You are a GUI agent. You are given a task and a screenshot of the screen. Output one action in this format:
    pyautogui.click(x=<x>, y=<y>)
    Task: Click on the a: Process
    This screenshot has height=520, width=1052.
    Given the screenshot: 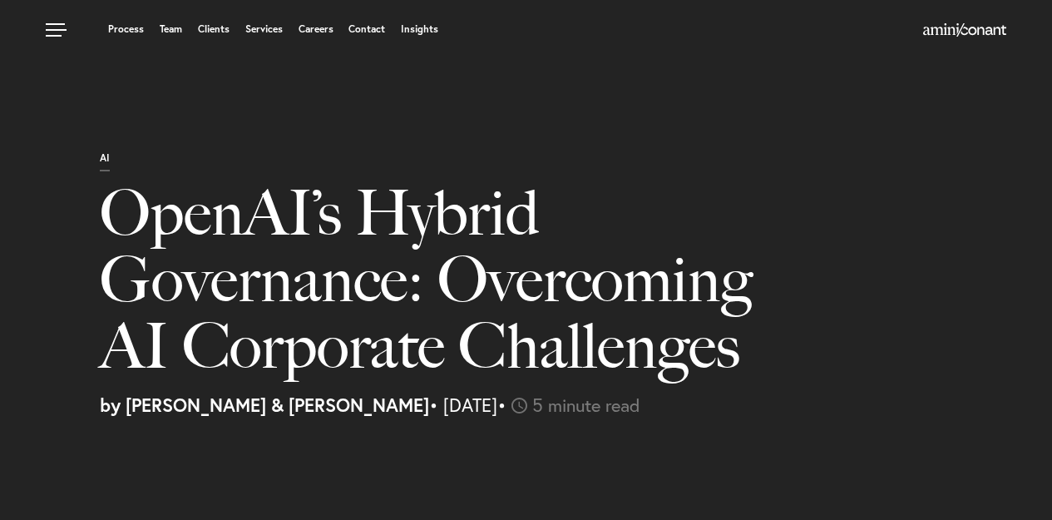 What is the action you would take?
    pyautogui.click(x=126, y=29)
    